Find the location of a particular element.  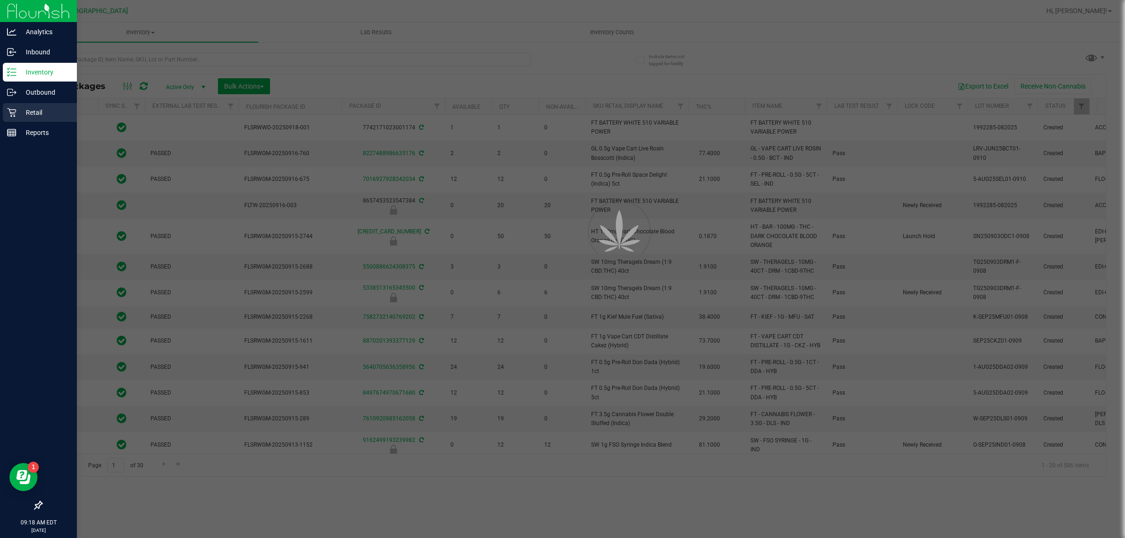

span: 1 is located at coordinates (6, 5).